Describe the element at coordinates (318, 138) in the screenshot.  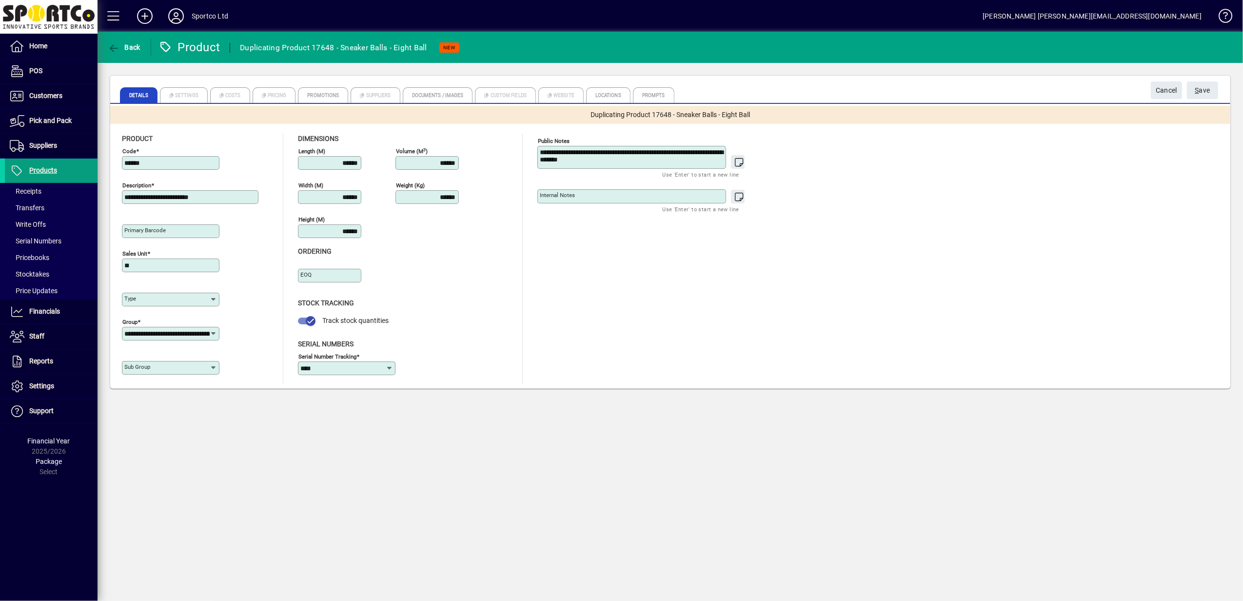
I see `span: Dimensions` at that location.